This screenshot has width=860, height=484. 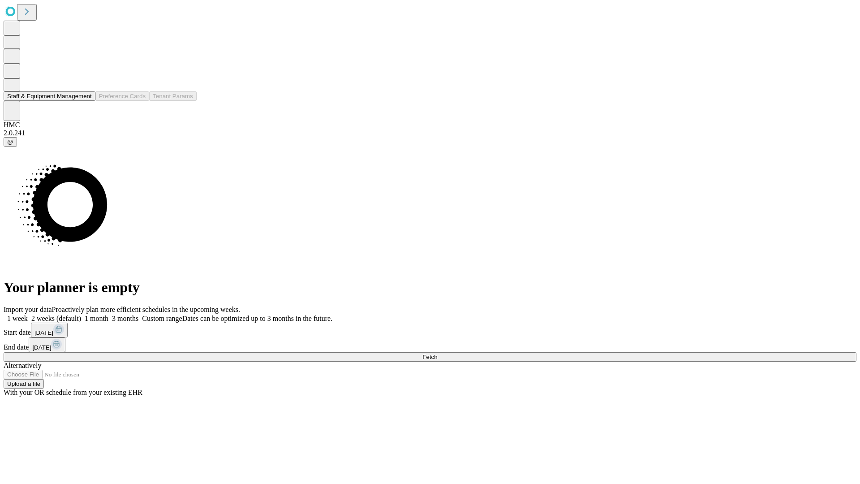 What do you see at coordinates (122, 96) in the screenshot?
I see `button: Preference Cards` at bounding box center [122, 96].